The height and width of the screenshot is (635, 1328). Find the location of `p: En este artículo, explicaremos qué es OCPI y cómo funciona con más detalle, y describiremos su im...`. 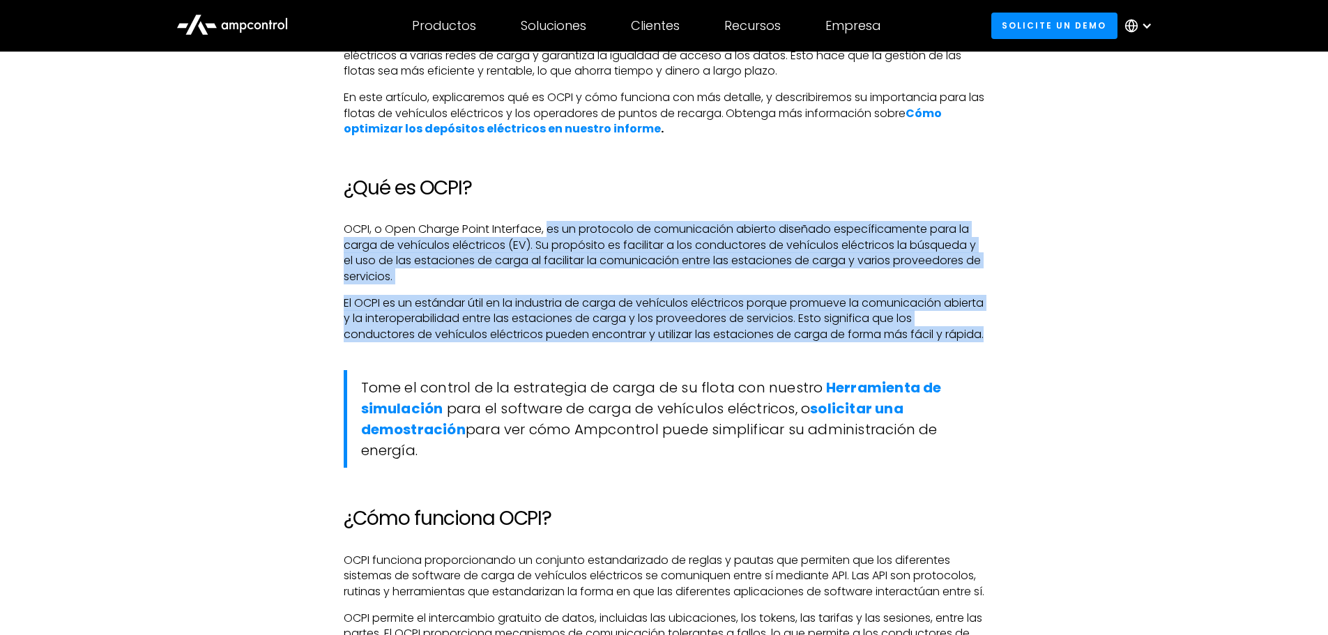

p: En este artículo, explicaremos qué es OCPI y cómo funciona con más detalle, y describiremos su im... is located at coordinates (664, 113).